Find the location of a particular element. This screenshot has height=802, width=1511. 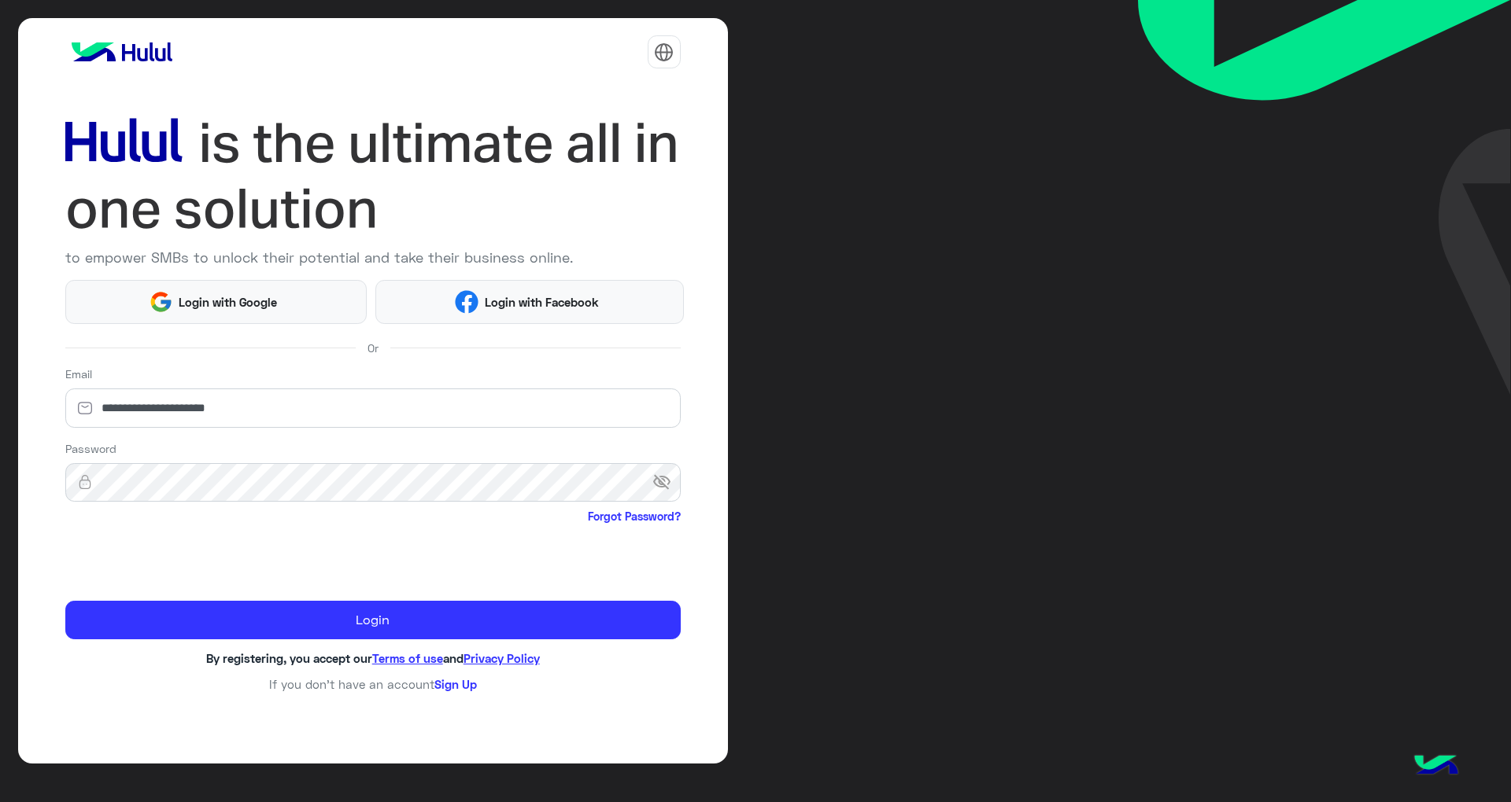

img: hululLoginTitle_EN.svg is located at coordinates (373, 175).